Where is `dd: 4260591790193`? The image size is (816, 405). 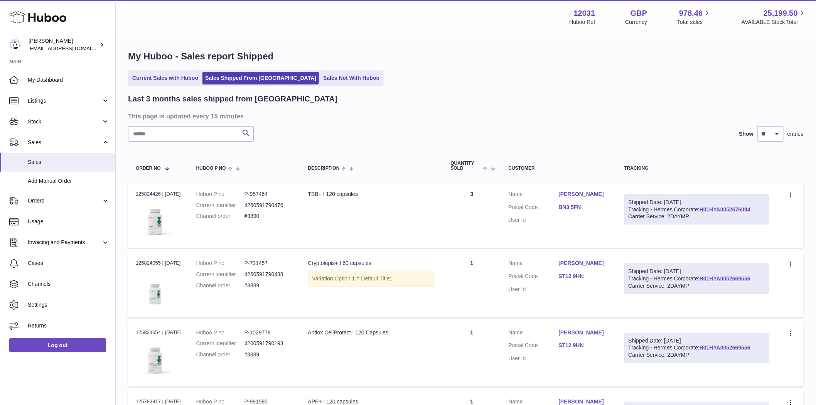
dd: 4260591790193 is located at coordinates (268, 343).